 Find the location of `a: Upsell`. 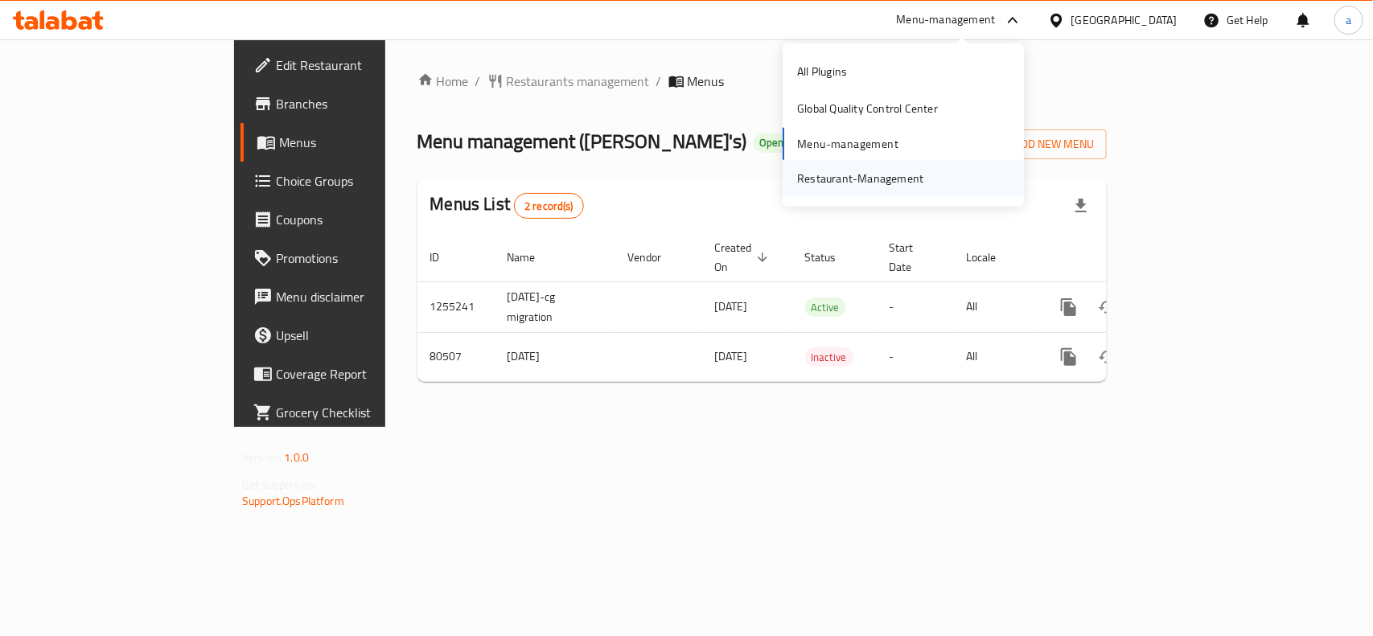

a: Upsell is located at coordinates (352, 335).